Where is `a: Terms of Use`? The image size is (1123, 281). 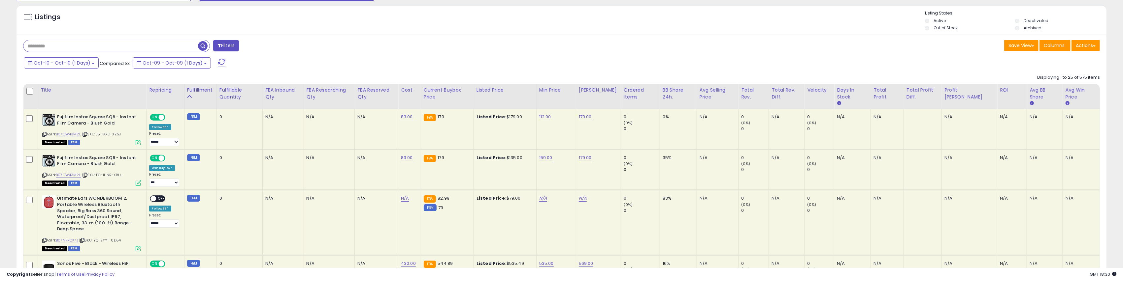
a: Terms of Use is located at coordinates (70, 274).